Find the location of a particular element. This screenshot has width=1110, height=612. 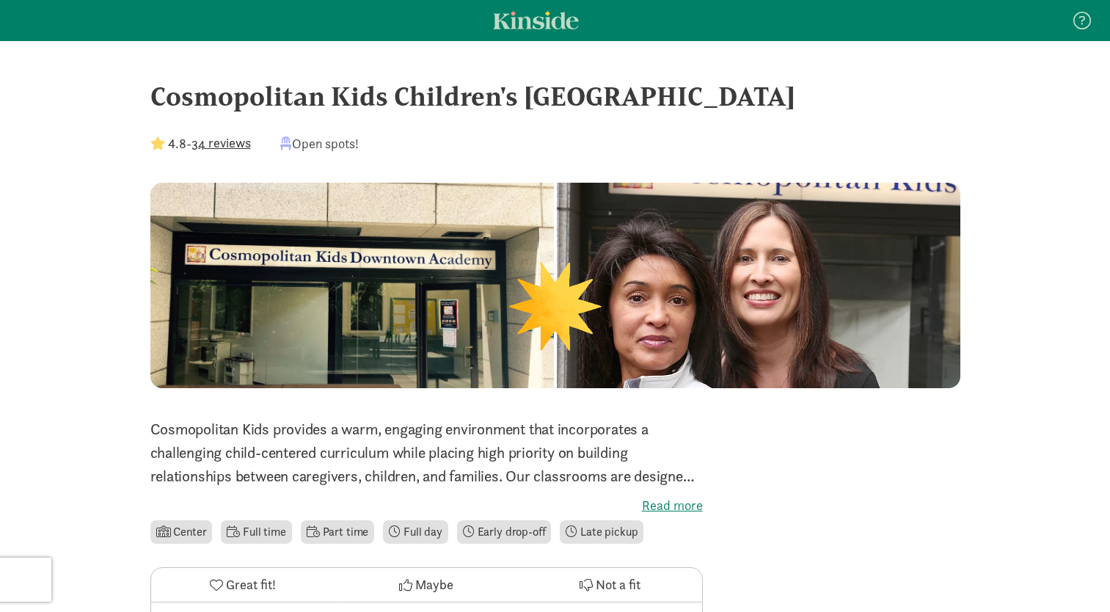

li: Early drop-off is located at coordinates (504, 532).